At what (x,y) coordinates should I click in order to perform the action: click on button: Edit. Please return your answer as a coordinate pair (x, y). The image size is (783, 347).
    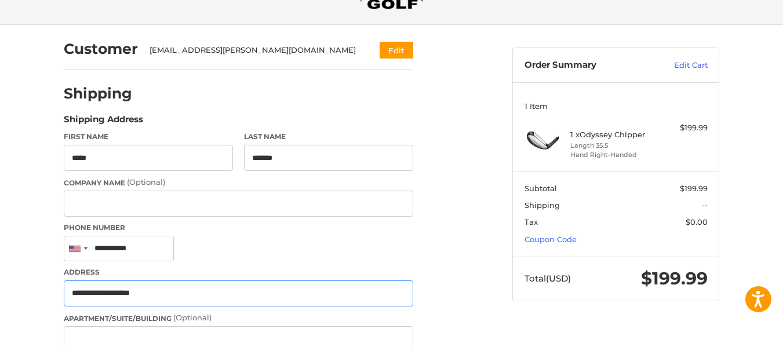
    Looking at the image, I should click on (396, 50).